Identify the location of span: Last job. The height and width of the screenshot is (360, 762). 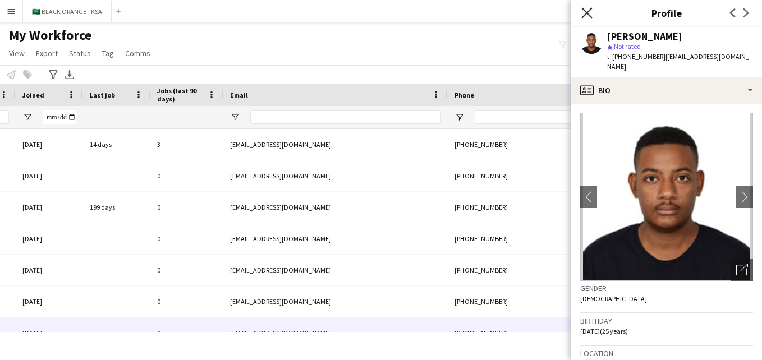
(102, 95).